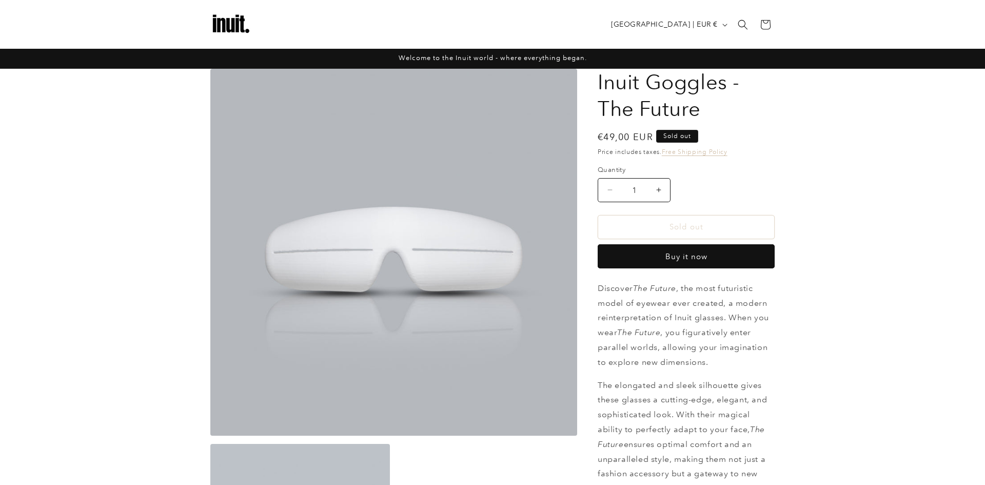 The height and width of the screenshot is (485, 985). Describe the element at coordinates (677, 136) in the screenshot. I see `span: Sold out` at that location.